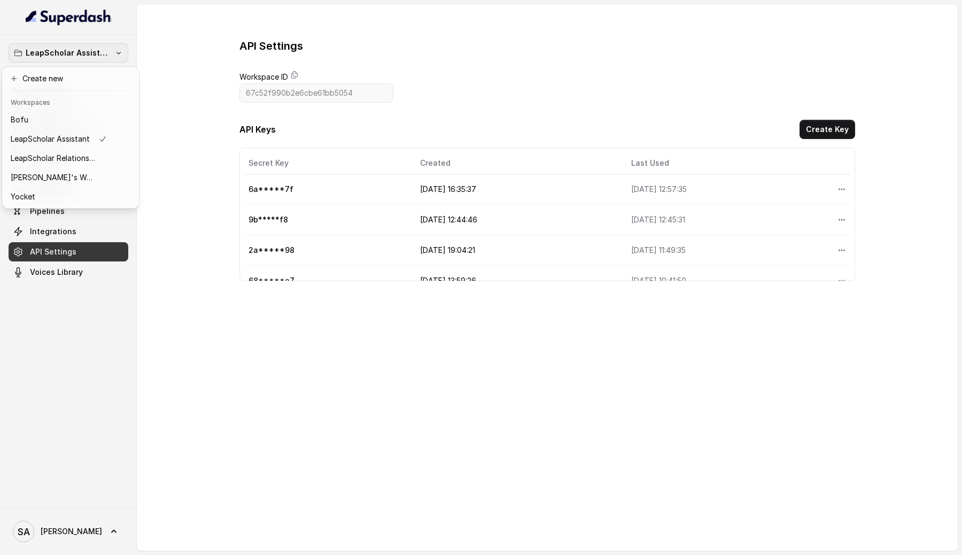 This screenshot has height=555, width=962. I want to click on header: Workspaces, so click(71, 102).